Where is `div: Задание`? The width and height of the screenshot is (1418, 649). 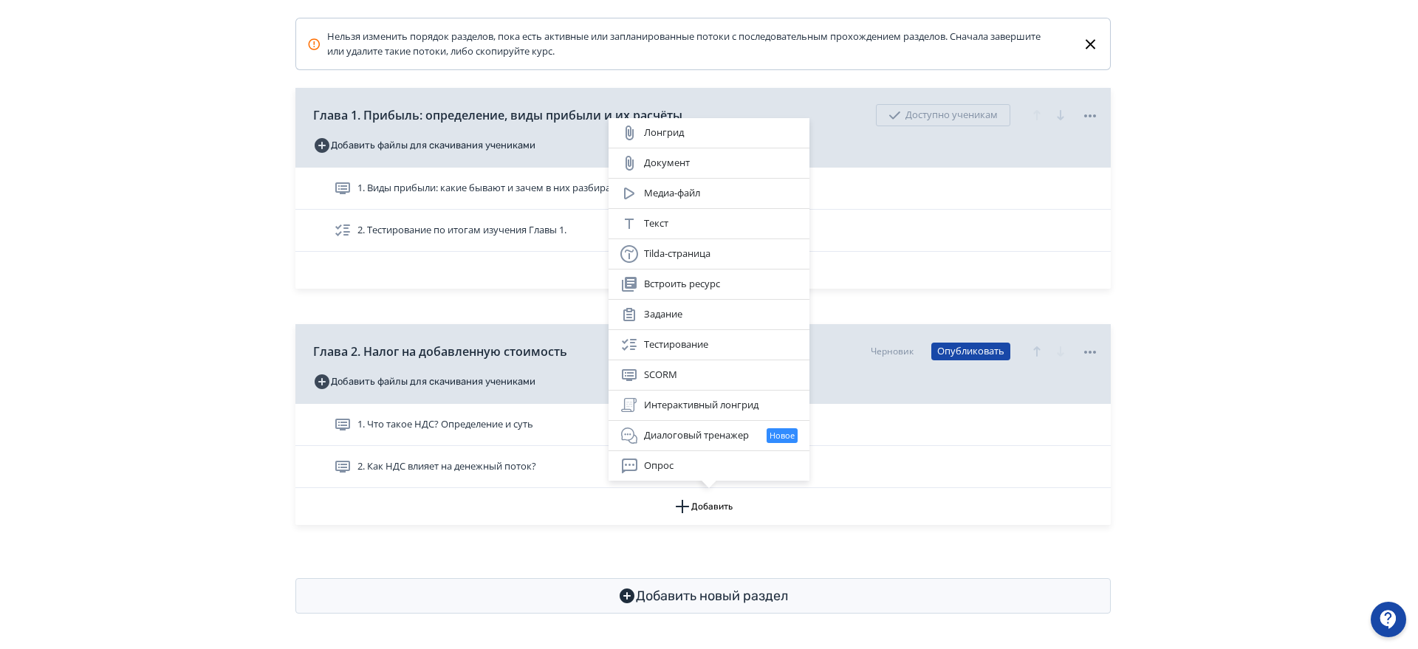
div: Задание is located at coordinates (709, 315).